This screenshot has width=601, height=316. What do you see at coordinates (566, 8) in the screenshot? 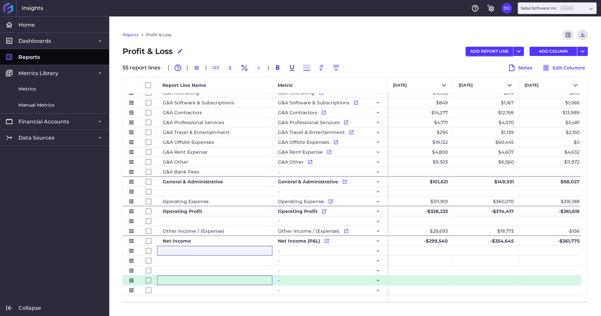
I see `ins: Admin` at bounding box center [566, 8].